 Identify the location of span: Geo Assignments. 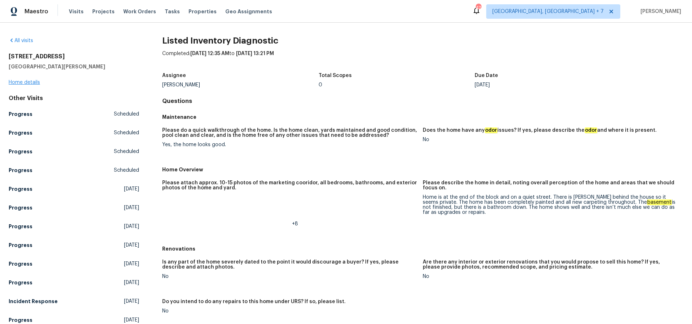
(249, 12).